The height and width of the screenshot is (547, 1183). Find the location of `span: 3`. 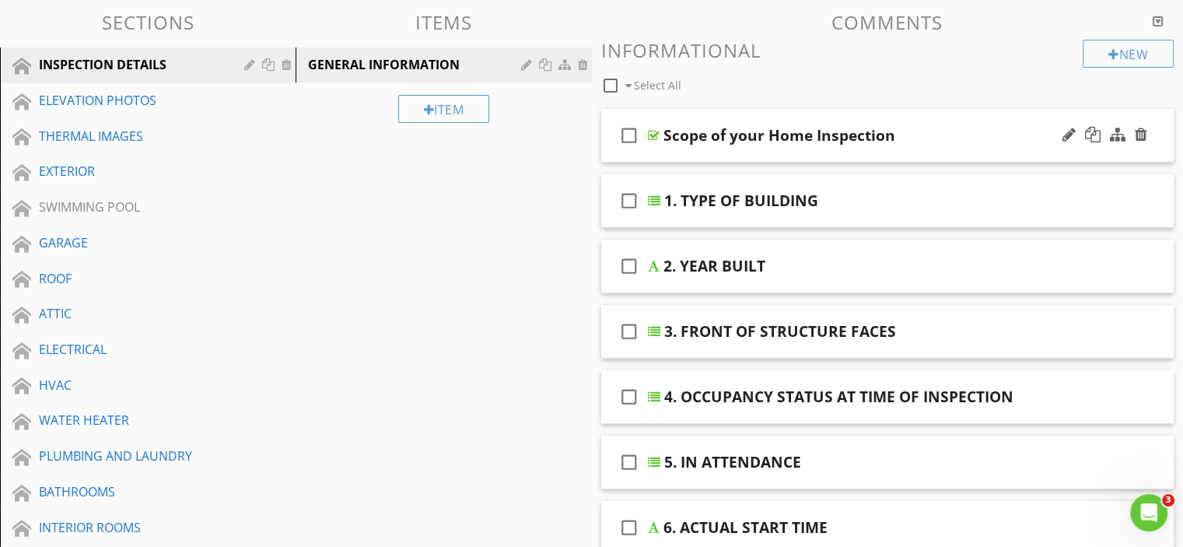

span: 3 is located at coordinates (1168, 500).